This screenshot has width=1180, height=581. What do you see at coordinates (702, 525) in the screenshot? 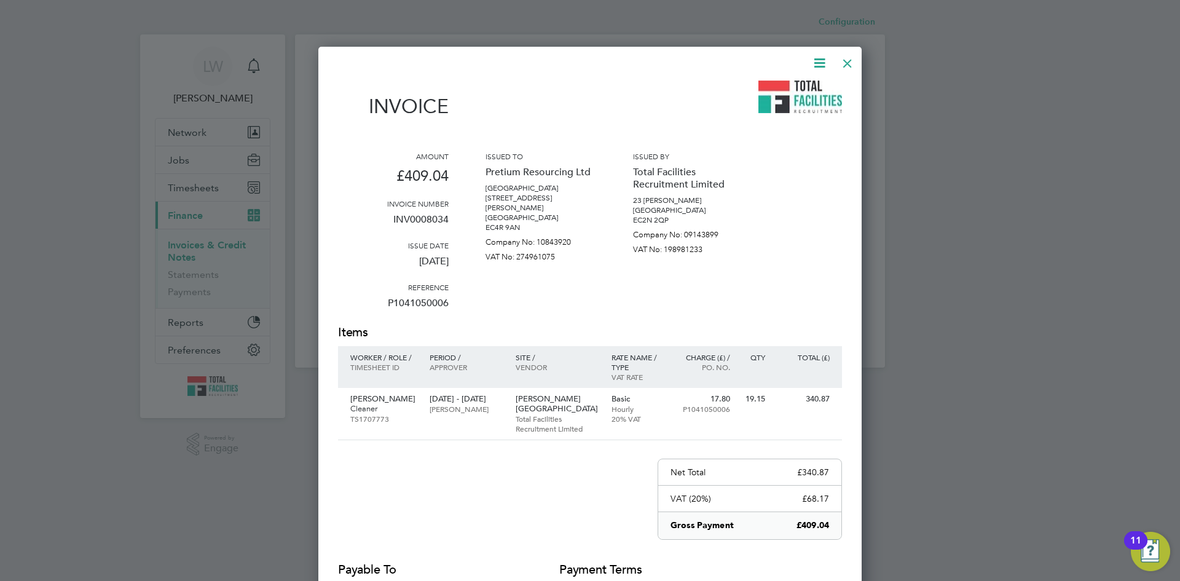
I see `p: Gross Payment` at bounding box center [702, 525].